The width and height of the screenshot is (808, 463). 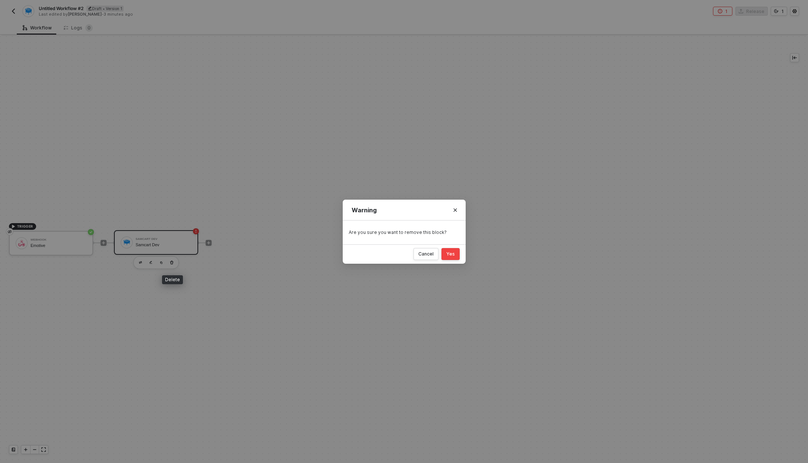 What do you see at coordinates (89, 28) in the screenshot?
I see `sup: 0` at bounding box center [89, 28].